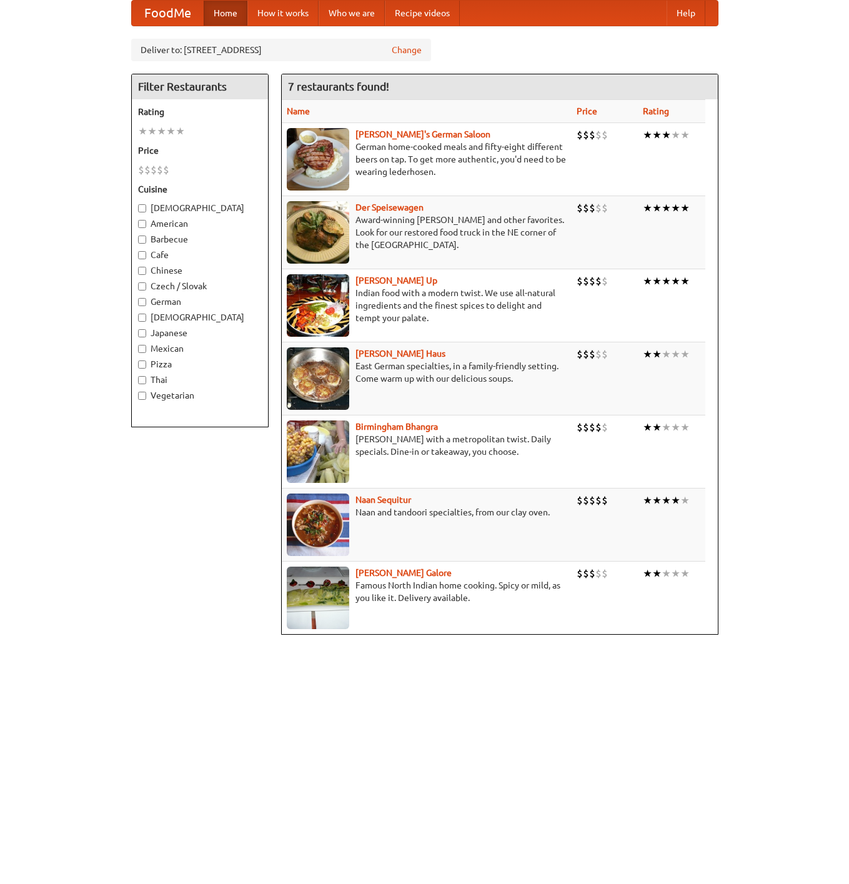 This screenshot has height=884, width=849. I want to click on input: German, so click(142, 302).